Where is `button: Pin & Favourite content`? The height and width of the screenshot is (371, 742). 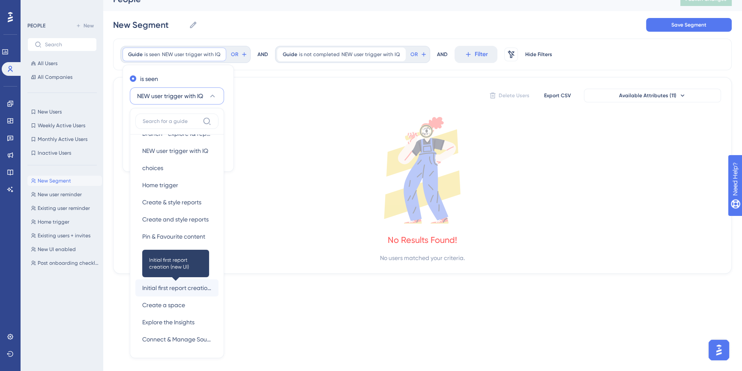
button: Pin & Favourite content is located at coordinates (177, 237).